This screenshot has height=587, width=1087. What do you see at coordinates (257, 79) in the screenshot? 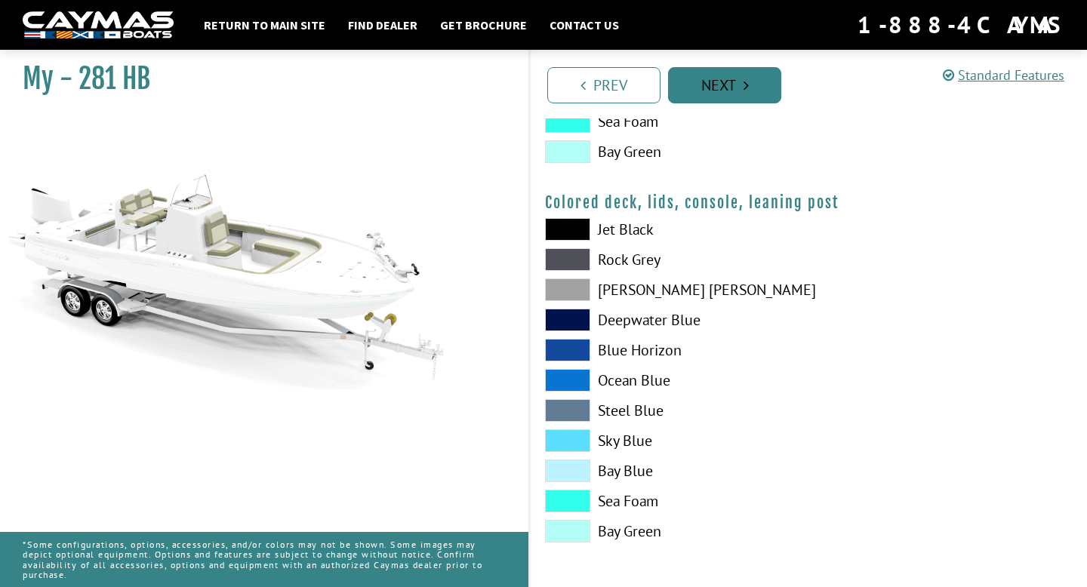
I see `h1: My - 281 HB` at bounding box center [257, 79].